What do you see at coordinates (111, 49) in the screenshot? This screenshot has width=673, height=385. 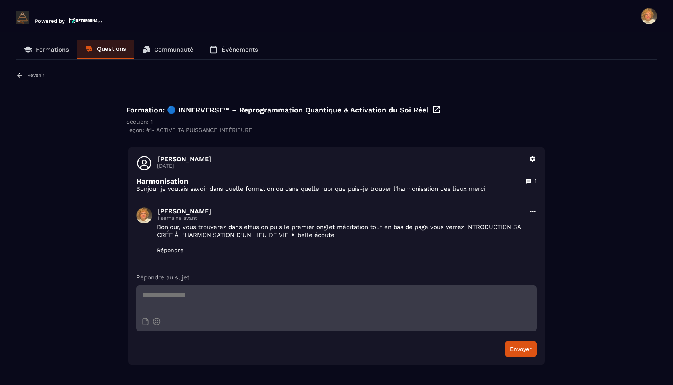 I see `p: Questions` at bounding box center [111, 49].